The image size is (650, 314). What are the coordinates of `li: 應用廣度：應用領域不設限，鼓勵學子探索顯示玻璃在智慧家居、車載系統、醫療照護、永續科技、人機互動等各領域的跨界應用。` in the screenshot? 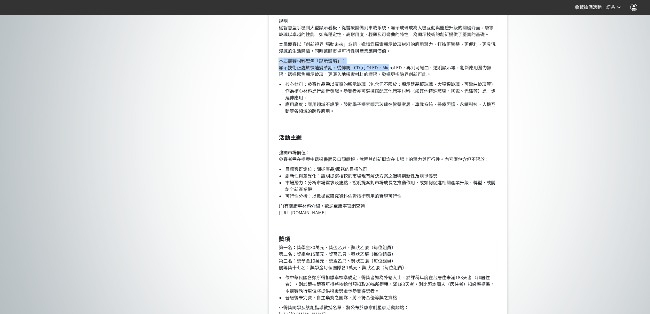 It's located at (391, 108).